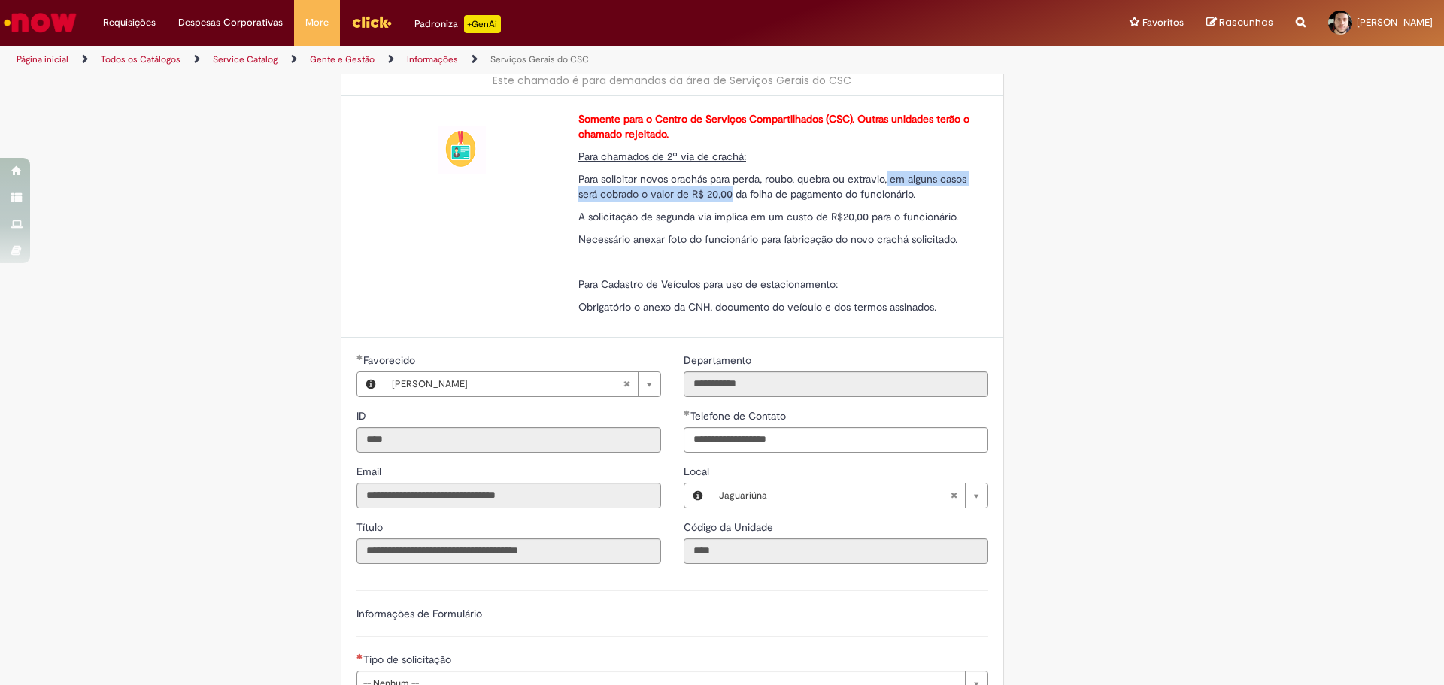 Image resolution: width=1444 pixels, height=685 pixels. What do you see at coordinates (539, 59) in the screenshot?
I see `a: Serviços Gerais do CSC` at bounding box center [539, 59].